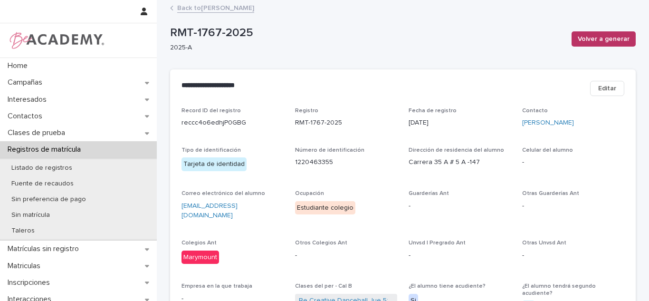 This screenshot has width=649, height=301. I want to click on p: Matriculas, so click(26, 266).